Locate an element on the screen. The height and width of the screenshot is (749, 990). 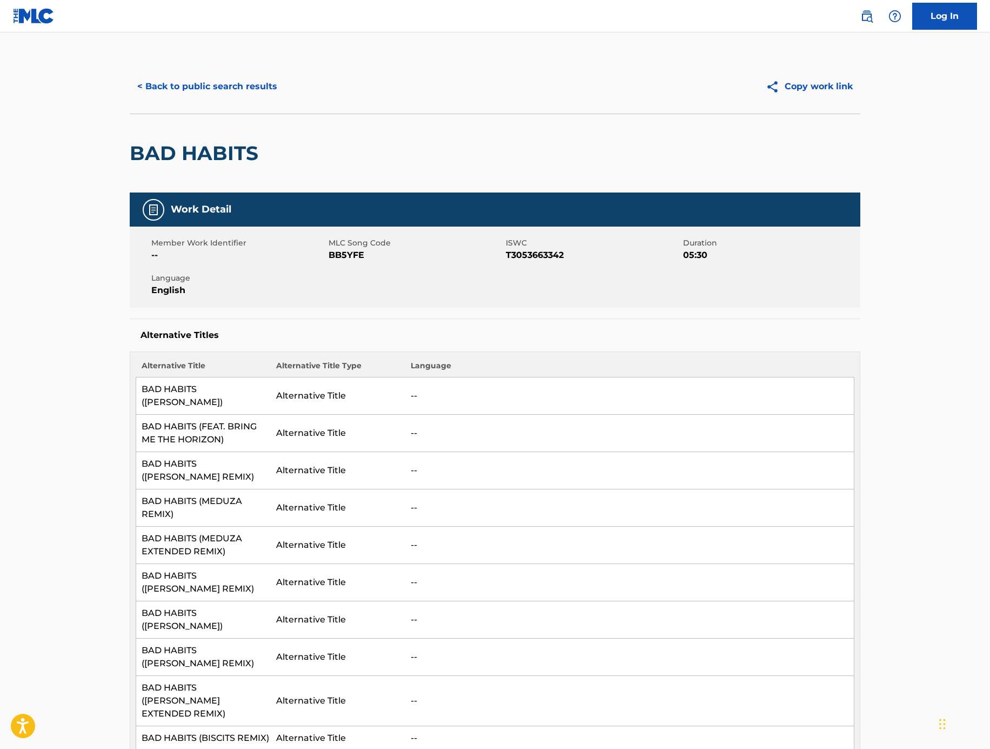
div: Help is located at coordinates (895, 16).